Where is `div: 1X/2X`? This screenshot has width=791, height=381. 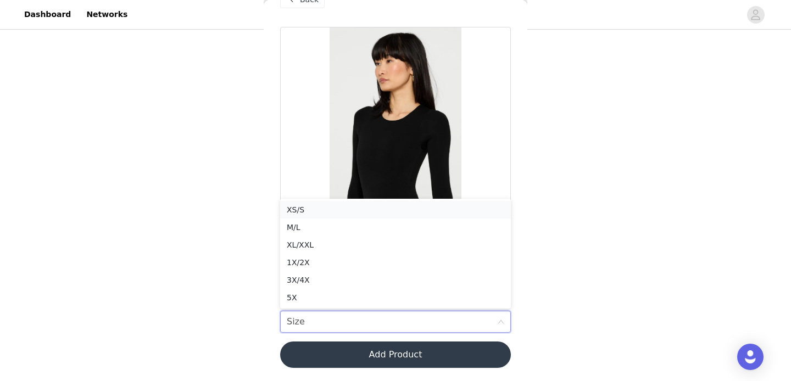 div: 1X/2X is located at coordinates (395, 263).